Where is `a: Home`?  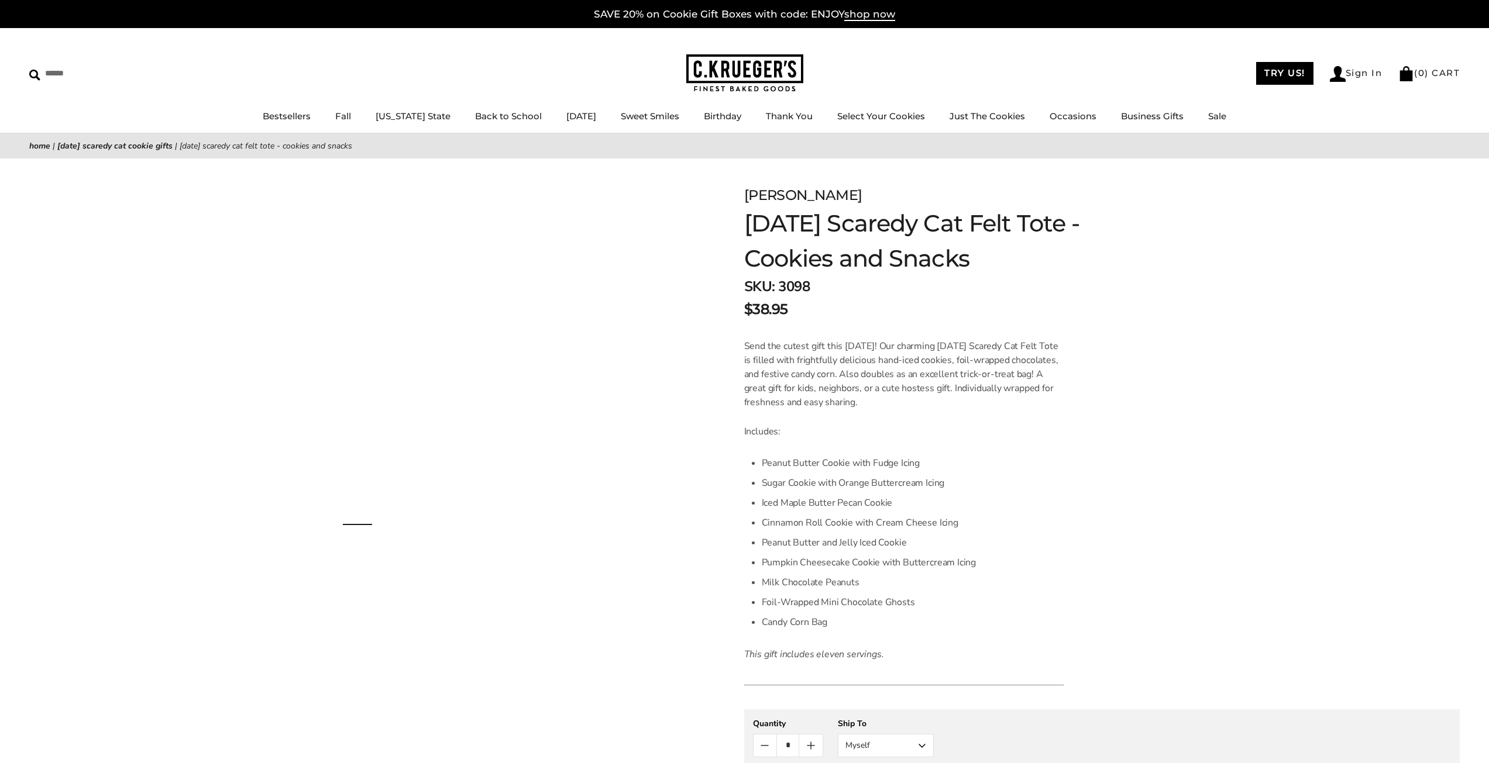
a: Home is located at coordinates (40, 146).